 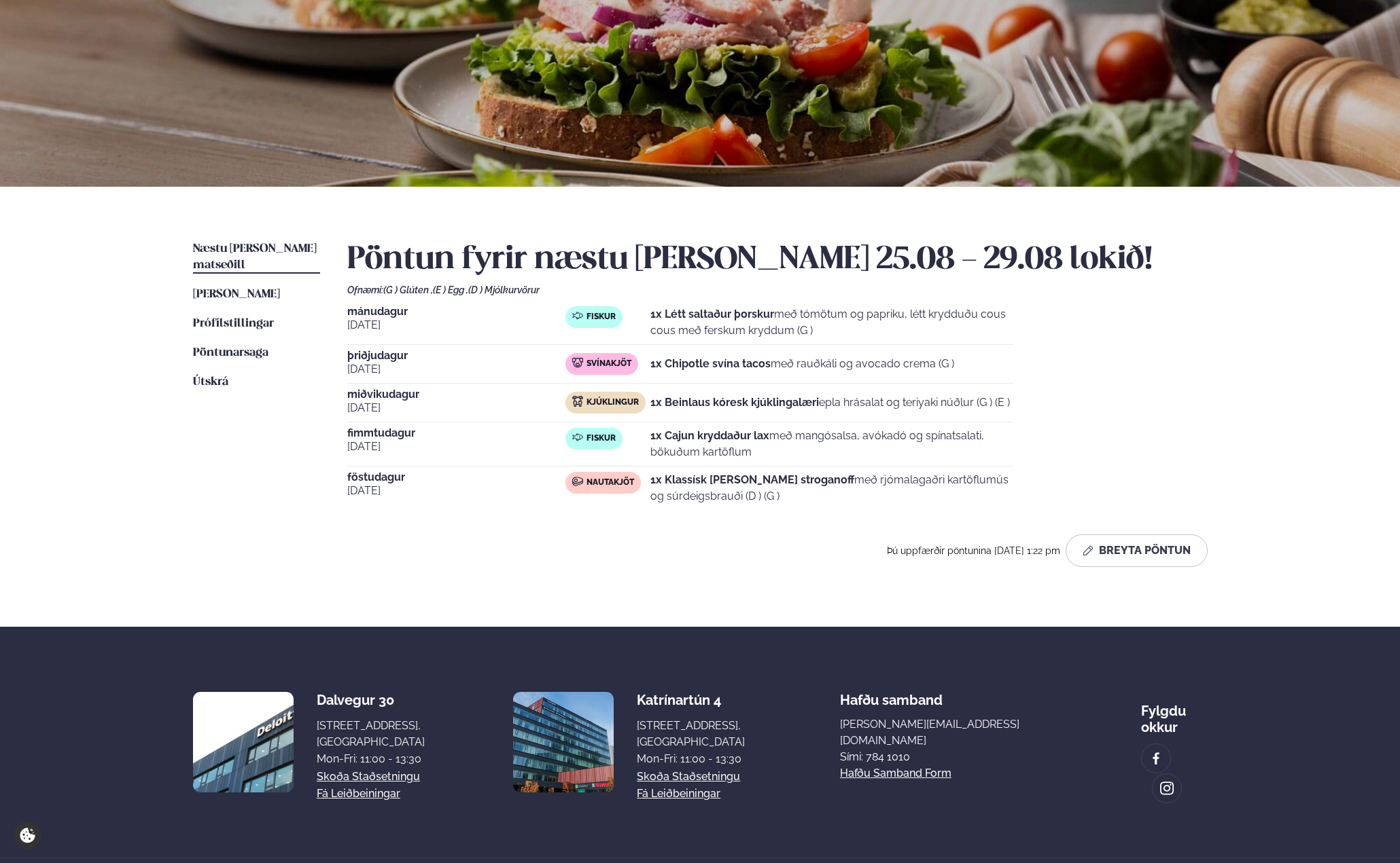 I want to click on p: Sími: 784 1010, so click(x=943, y=757).